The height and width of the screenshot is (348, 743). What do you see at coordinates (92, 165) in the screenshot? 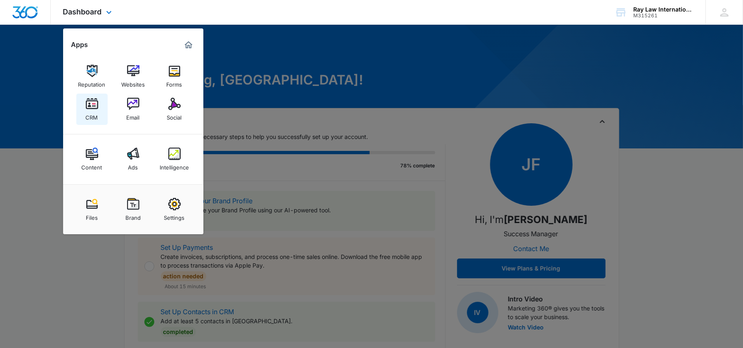
I see `div: Content` at bounding box center [92, 165].